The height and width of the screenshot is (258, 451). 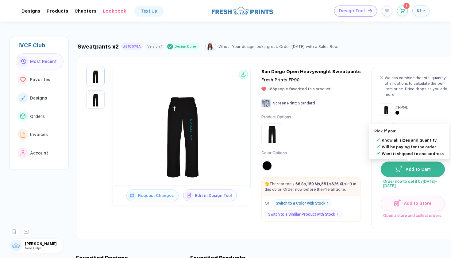 I want to click on div: ChaptersToggle dropdown menu chapters, so click(x=86, y=11).